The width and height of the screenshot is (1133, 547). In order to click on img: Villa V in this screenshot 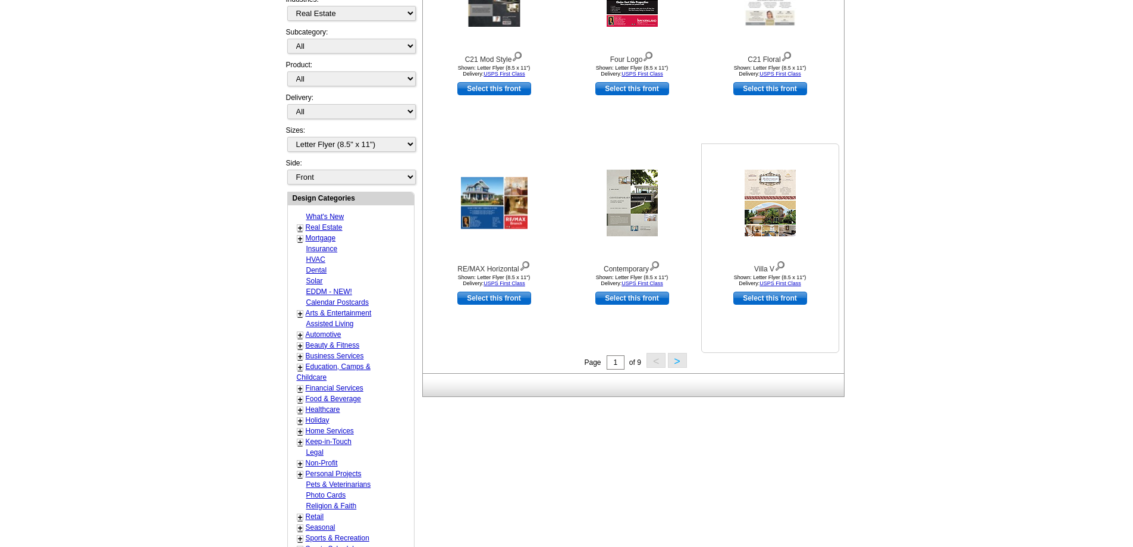, I will do `click(770, 203)`.